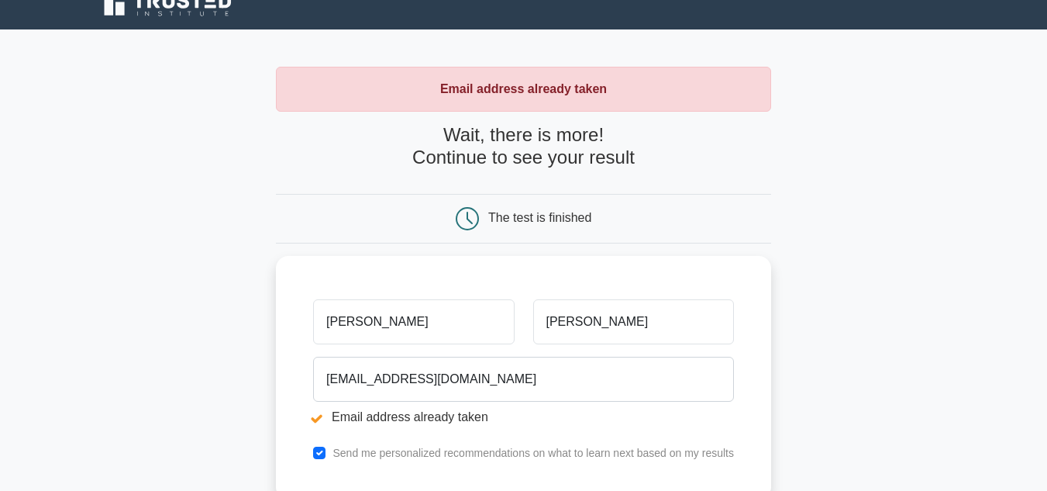 This screenshot has height=491, width=1047. I want to click on input: First name, so click(413, 322).